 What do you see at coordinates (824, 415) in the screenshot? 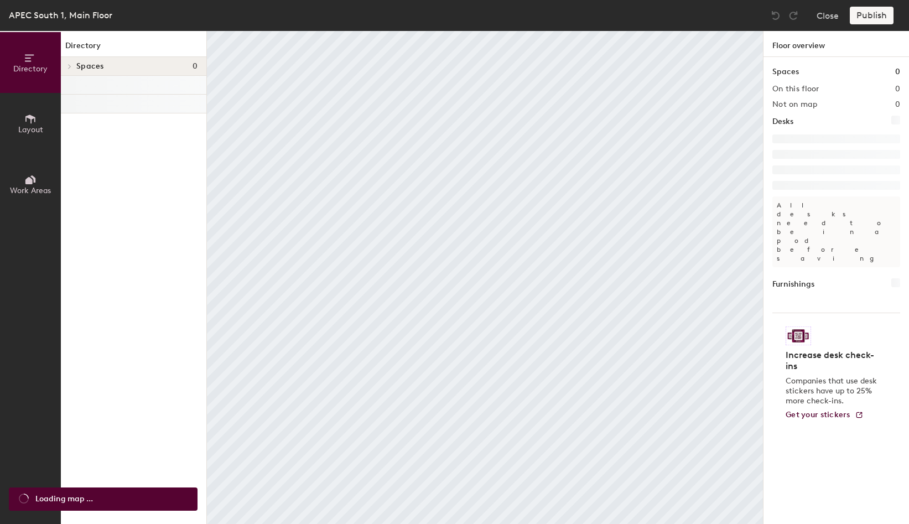
I see `a: Get your stickers` at bounding box center [824, 415].